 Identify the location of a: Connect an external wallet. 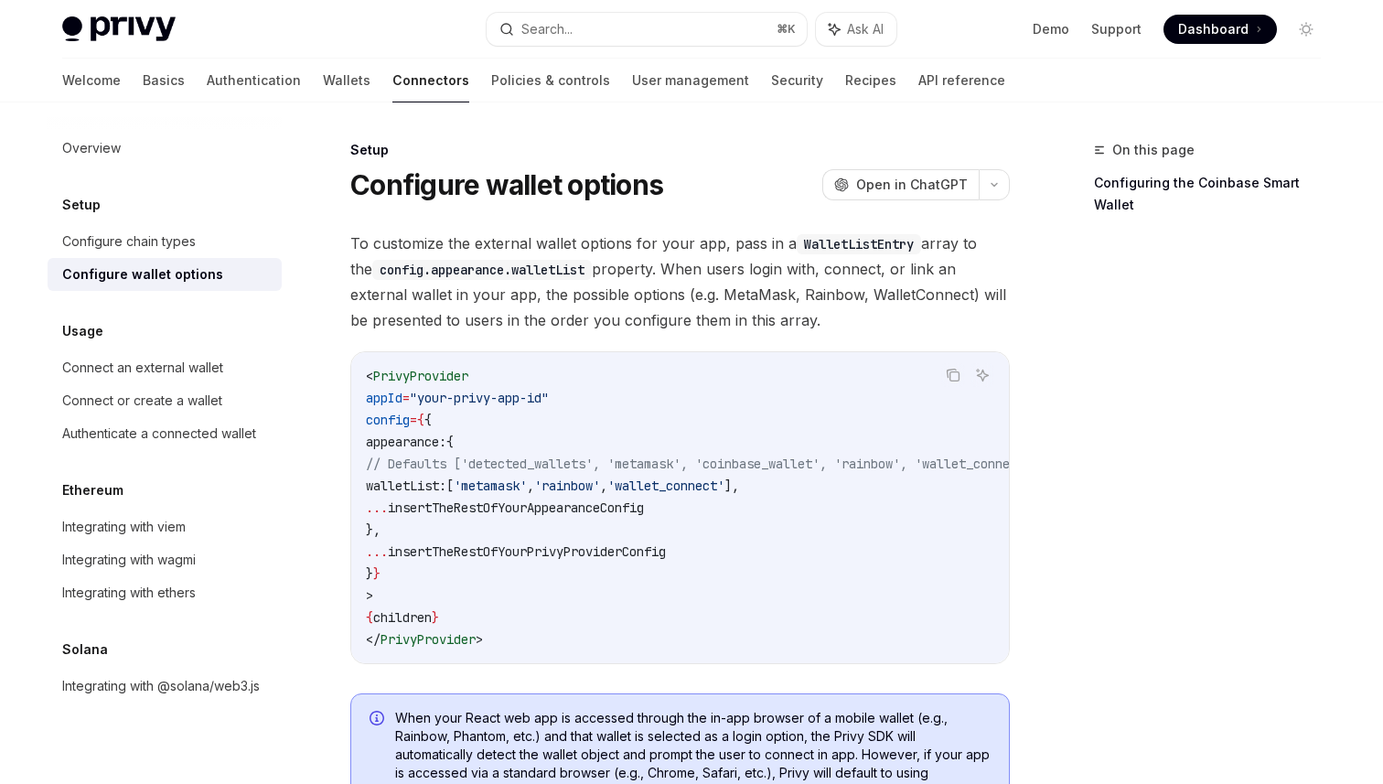
(165, 368).